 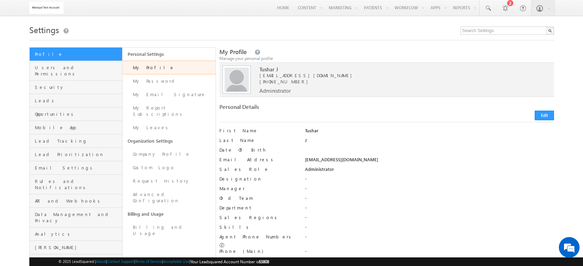 I want to click on span: © 2025 LeadSquared | | | | |, so click(x=164, y=262).